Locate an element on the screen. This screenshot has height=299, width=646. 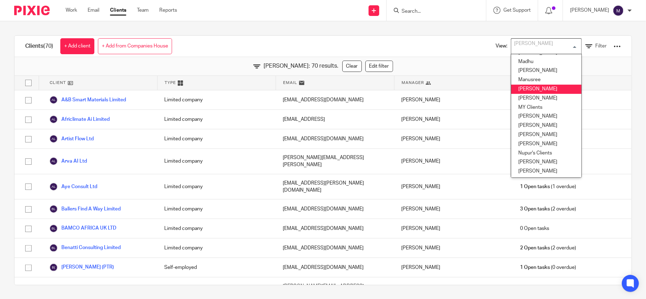
li: Madhu is located at coordinates (546, 62).